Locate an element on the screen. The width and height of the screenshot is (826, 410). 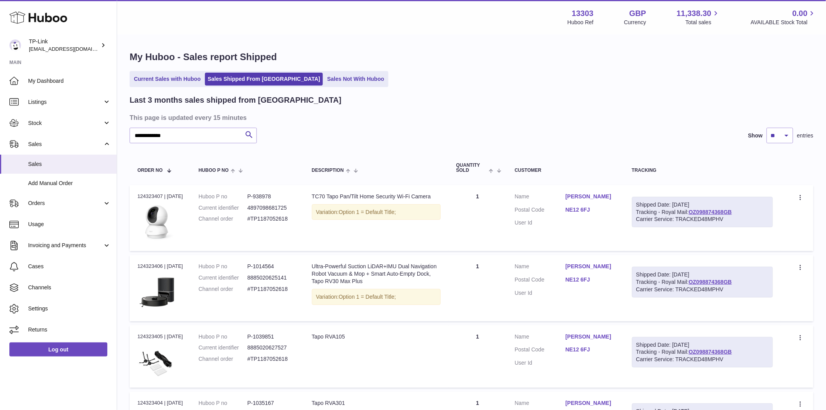
span: 11,338.30 is located at coordinates (694, 13).